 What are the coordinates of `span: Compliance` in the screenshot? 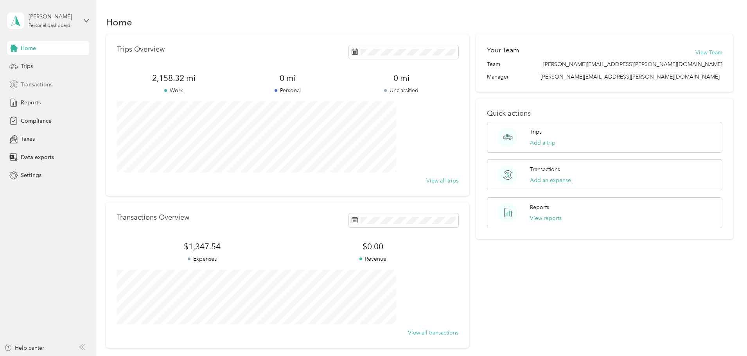 It's located at (36, 121).